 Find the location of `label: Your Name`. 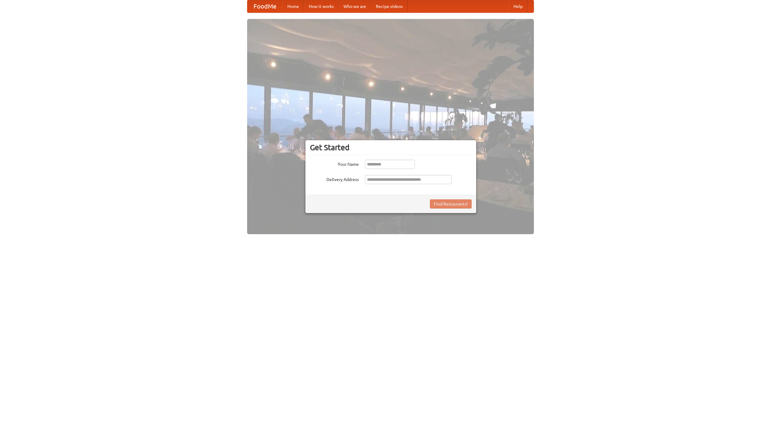

label: Your Name is located at coordinates (335, 163).